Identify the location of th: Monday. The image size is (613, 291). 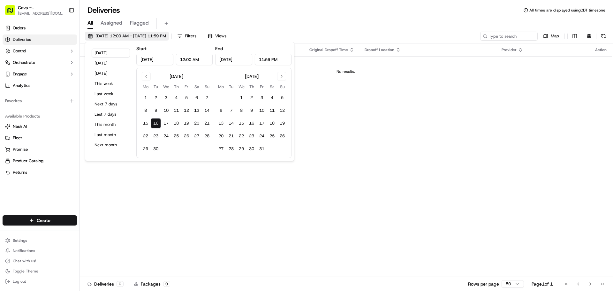
(146, 87).